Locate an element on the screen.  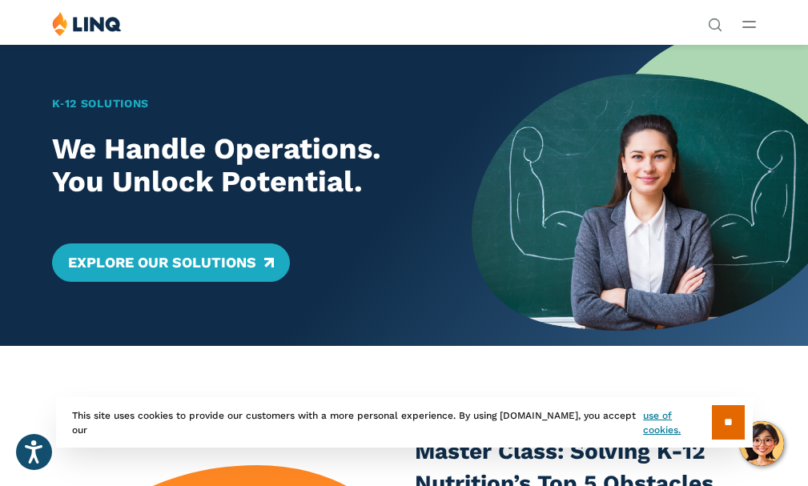
nav: Utility Navigation is located at coordinates (715, 21).